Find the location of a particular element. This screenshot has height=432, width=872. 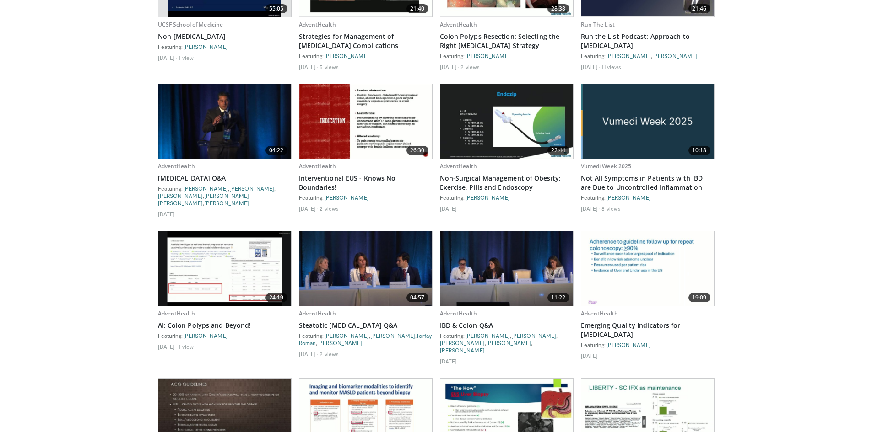

a: 10:18 is located at coordinates (647, 121).